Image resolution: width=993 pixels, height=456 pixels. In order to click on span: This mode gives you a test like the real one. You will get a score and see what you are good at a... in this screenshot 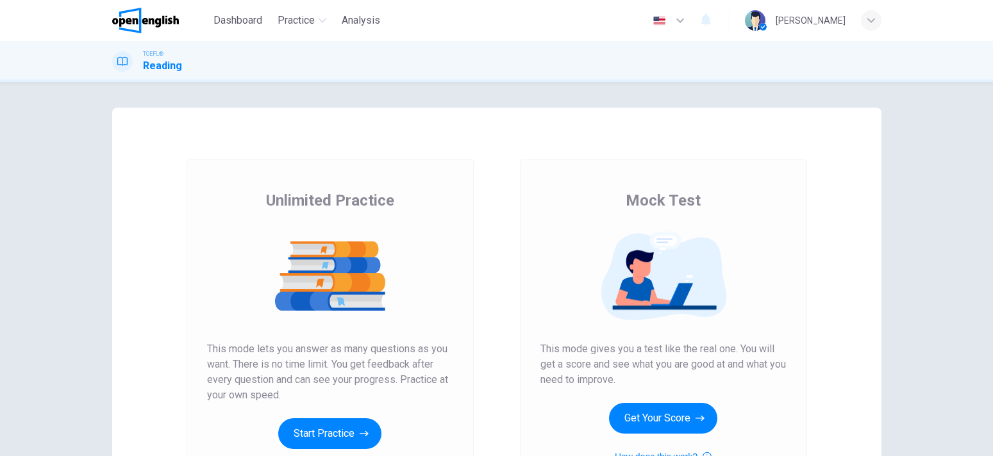, I will do `click(663, 365)`.